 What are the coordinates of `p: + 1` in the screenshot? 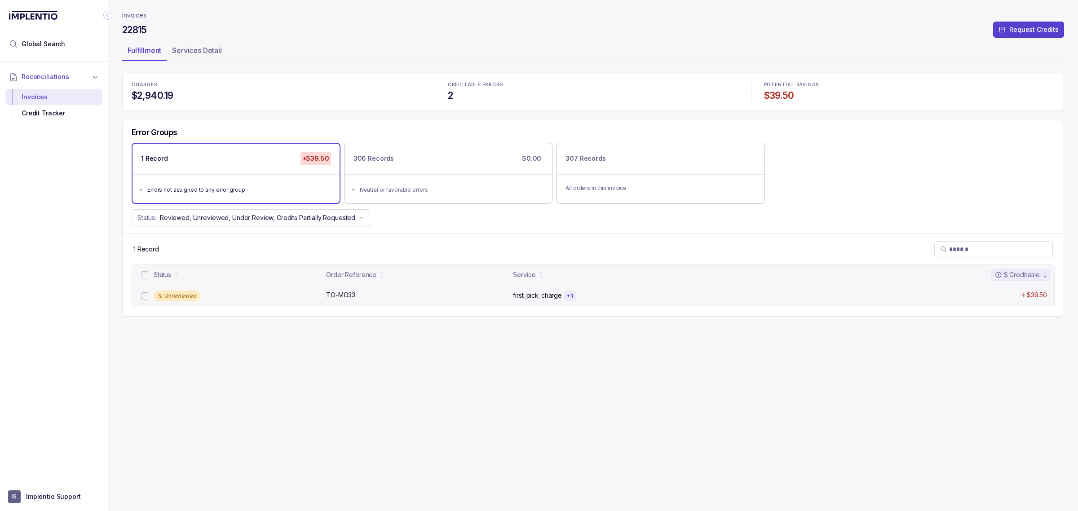 It's located at (570, 296).